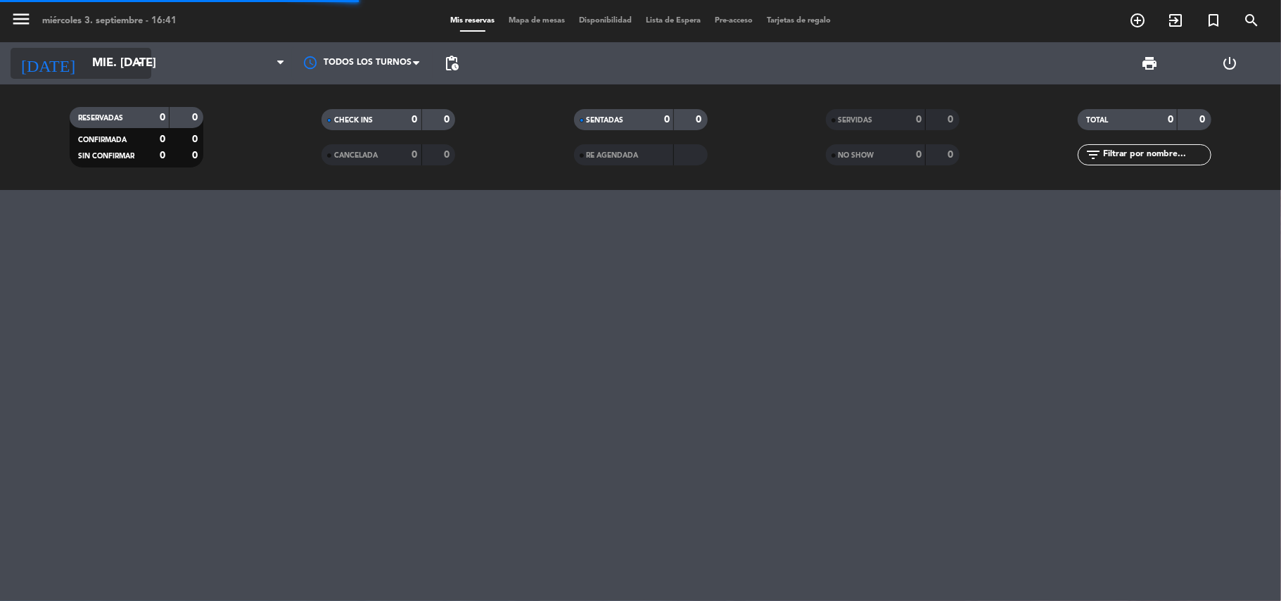  Describe the element at coordinates (855, 120) in the screenshot. I see `span: SERVIDAS` at that location.